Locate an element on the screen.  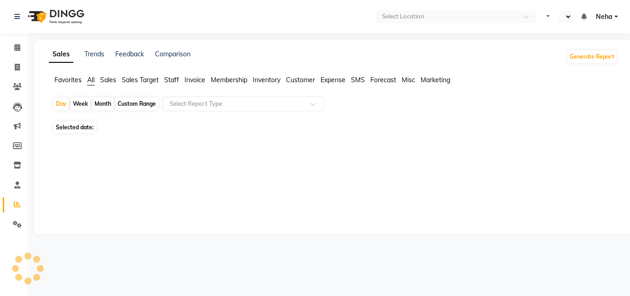
div: Custom Range is located at coordinates (137, 104).